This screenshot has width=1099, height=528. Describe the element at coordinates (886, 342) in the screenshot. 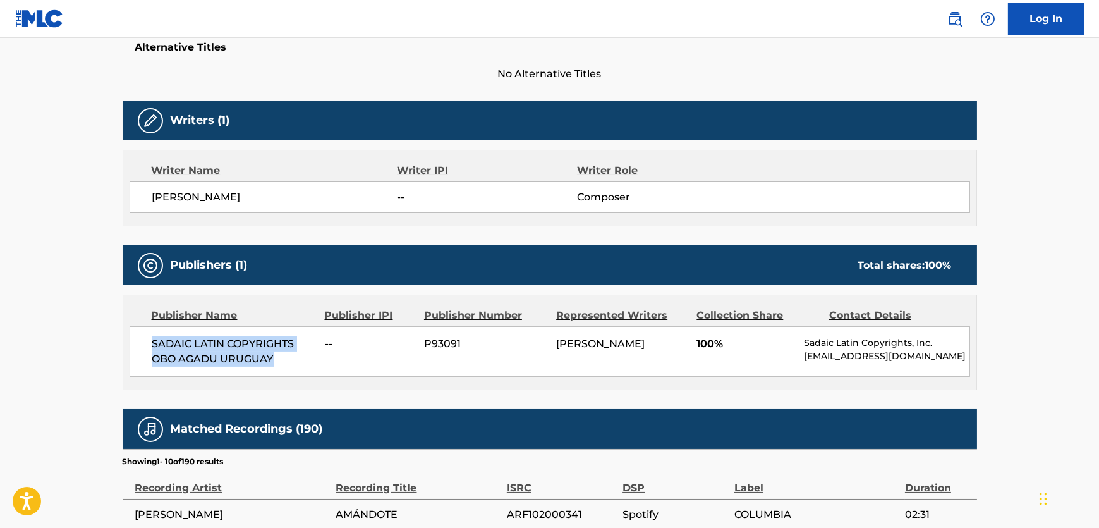

I see `p: Sadaic Latin Copyrights, Inc.` at that location.